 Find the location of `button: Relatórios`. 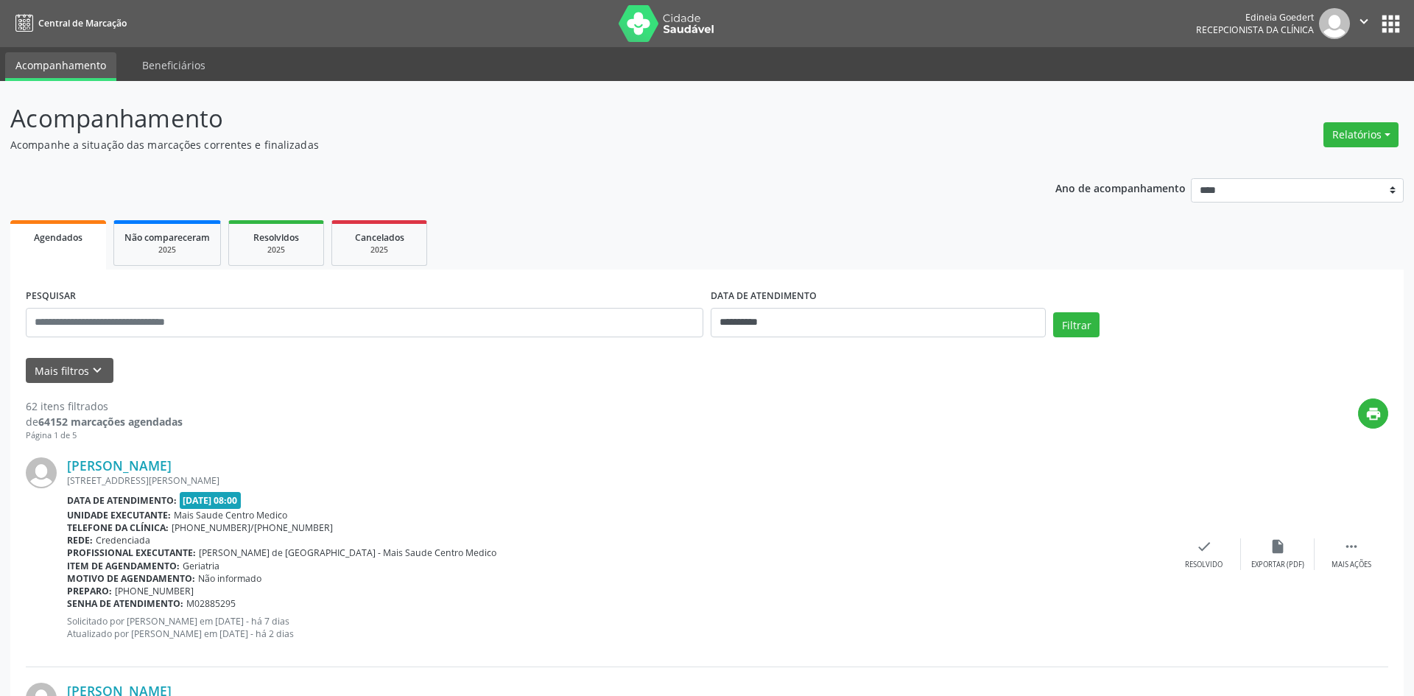

button: Relatórios is located at coordinates (1361, 135).